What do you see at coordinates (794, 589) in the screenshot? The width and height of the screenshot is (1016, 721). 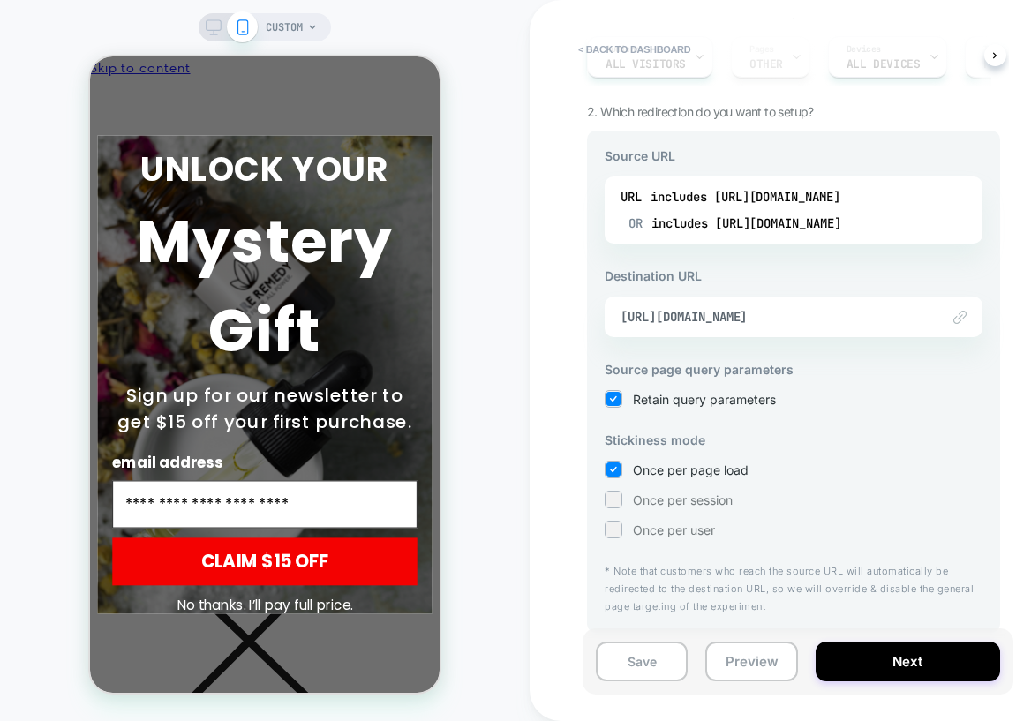 I see `p: * Note that customers who reach the source URL will automatically be redirected to the destinatio...` at bounding box center [794, 589].